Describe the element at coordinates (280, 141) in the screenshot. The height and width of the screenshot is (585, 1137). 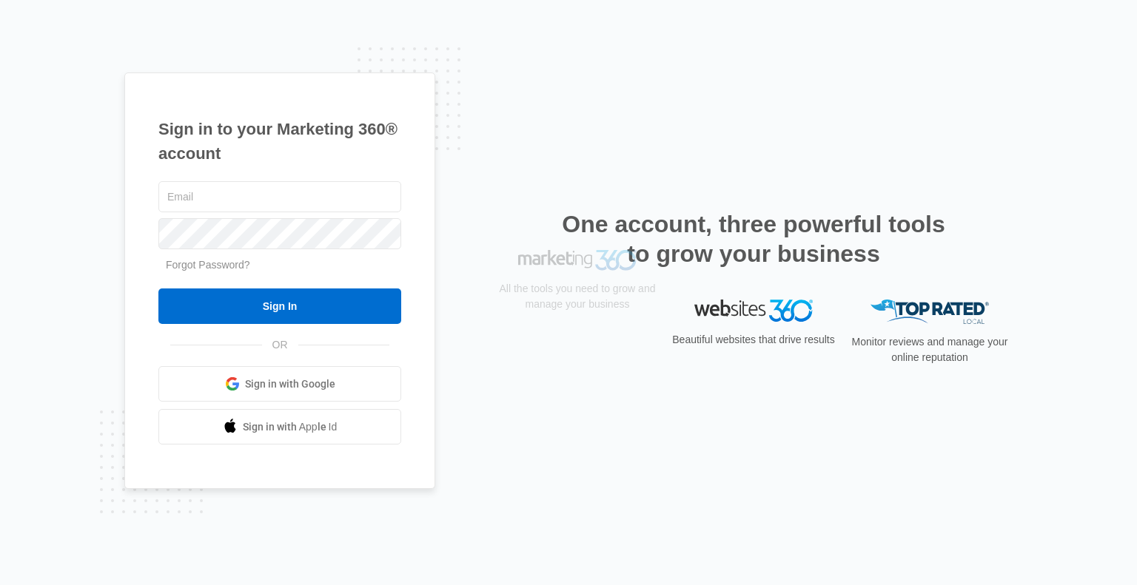
I see `h1: Sign in to your Marketing 360® account` at that location.